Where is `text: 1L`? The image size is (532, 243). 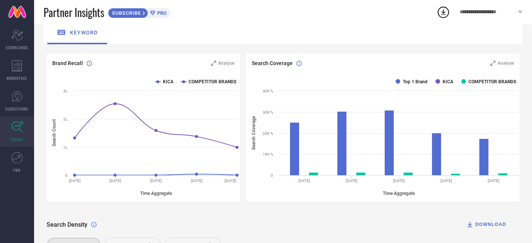
text: 1L is located at coordinates (65, 147).